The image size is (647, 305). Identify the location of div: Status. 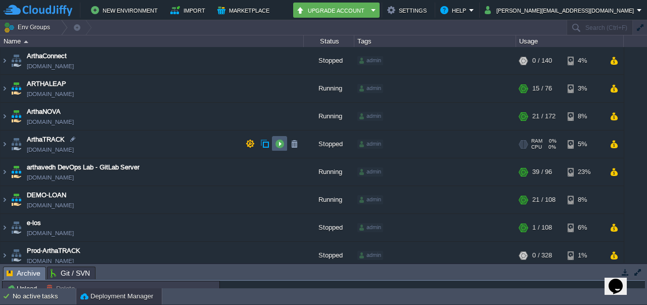
(329, 41).